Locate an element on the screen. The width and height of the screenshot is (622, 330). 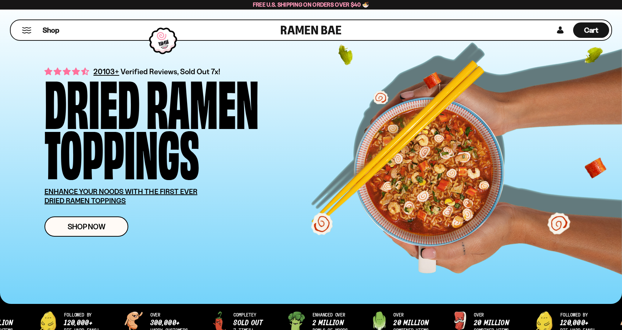
a: Cart is located at coordinates (591, 30).